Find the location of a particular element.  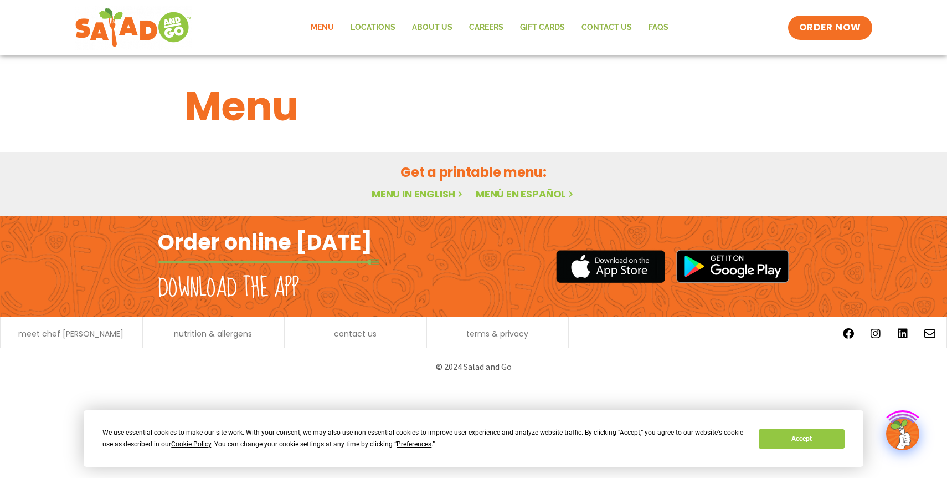

span: nutrition & allergens is located at coordinates (213, 334).